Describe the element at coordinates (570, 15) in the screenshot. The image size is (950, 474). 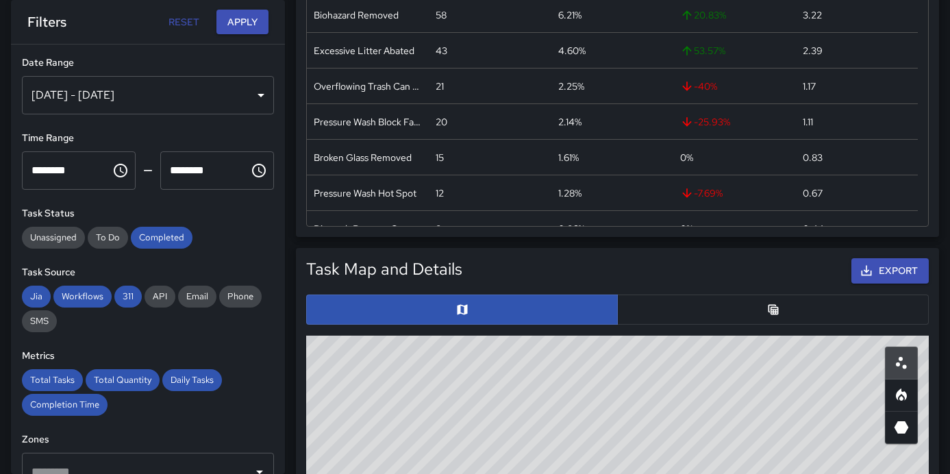
I see `div: 6.21%` at that location.